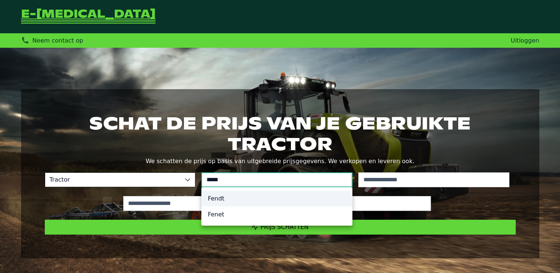  Describe the element at coordinates (280, 134) in the screenshot. I see `h1: Schat de prijs van je gebruikte tractor` at that location.